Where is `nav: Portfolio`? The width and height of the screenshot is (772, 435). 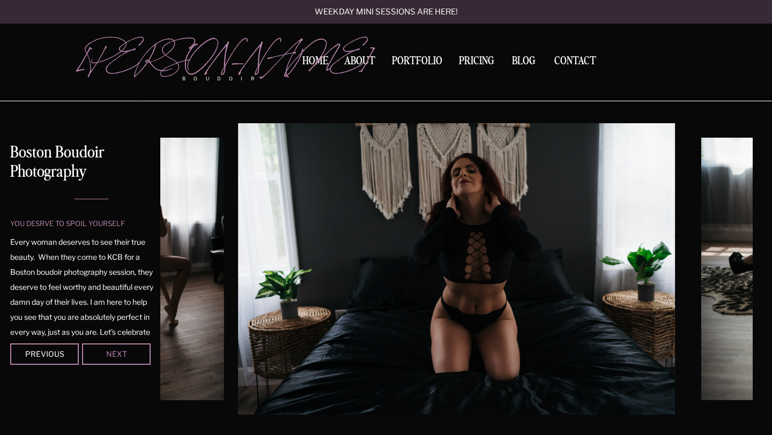
nav: Portfolio is located at coordinates (417, 63).